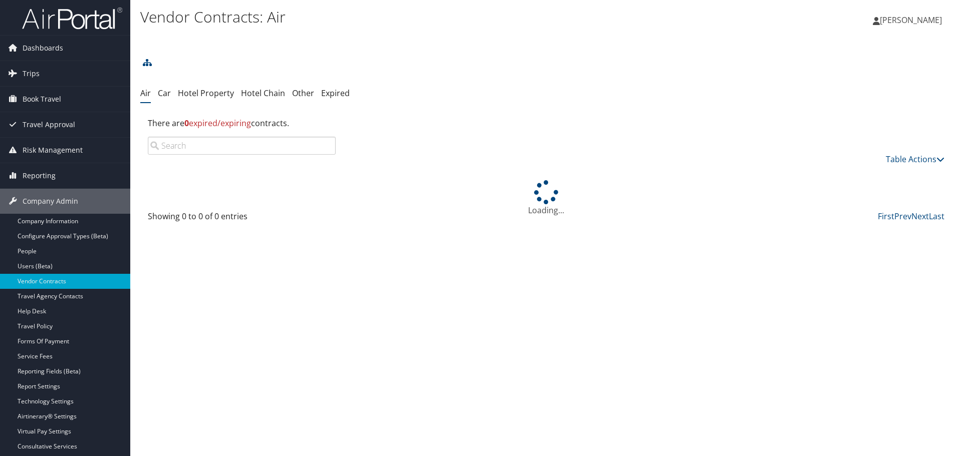 The width and height of the screenshot is (962, 456). Describe the element at coordinates (145, 93) in the screenshot. I see `a: Air` at that location.